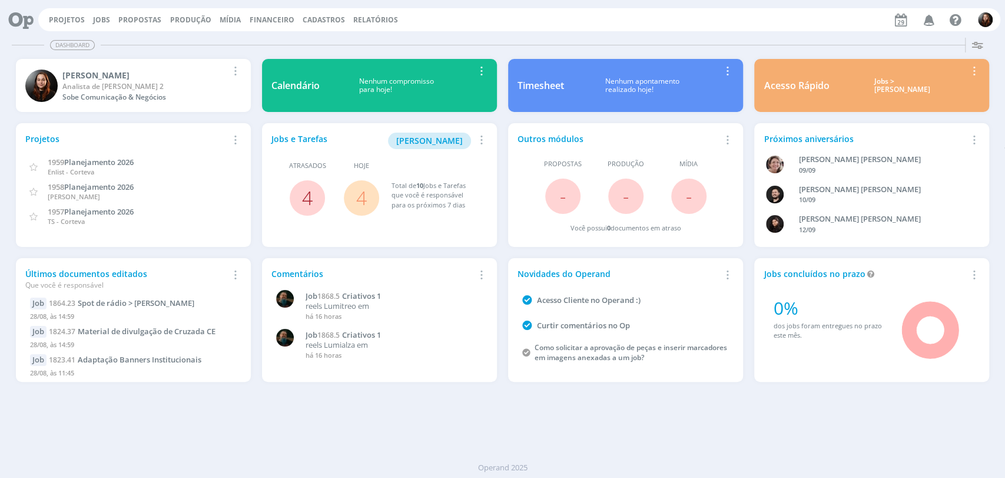 The height and width of the screenshot is (478, 1005). Describe the element at coordinates (419, 185) in the screenshot. I see `span: 10` at that location.